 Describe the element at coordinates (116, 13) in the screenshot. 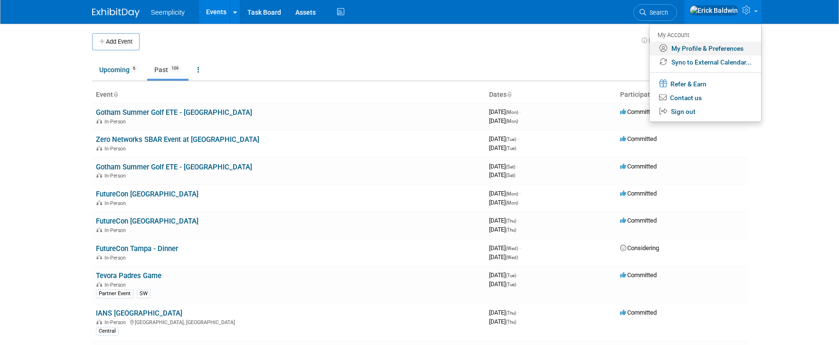

I see `img: ExhibitDay` at that location.